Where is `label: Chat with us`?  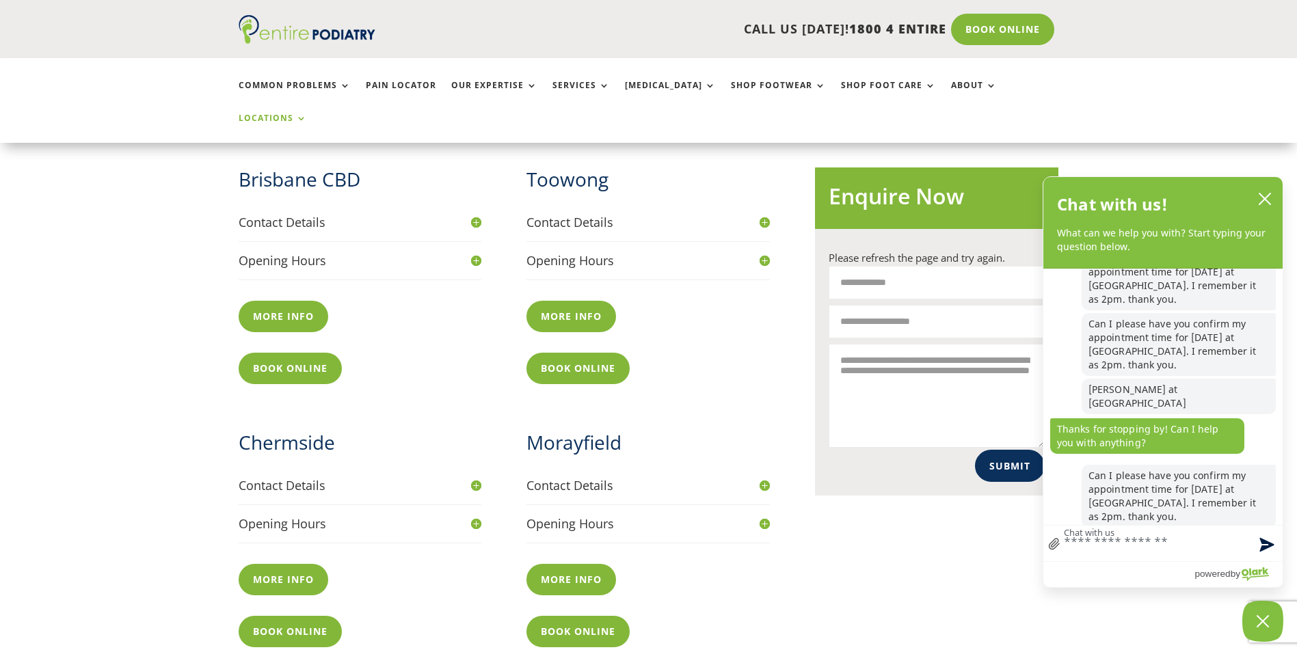
label: Chat with us is located at coordinates (1089, 532).